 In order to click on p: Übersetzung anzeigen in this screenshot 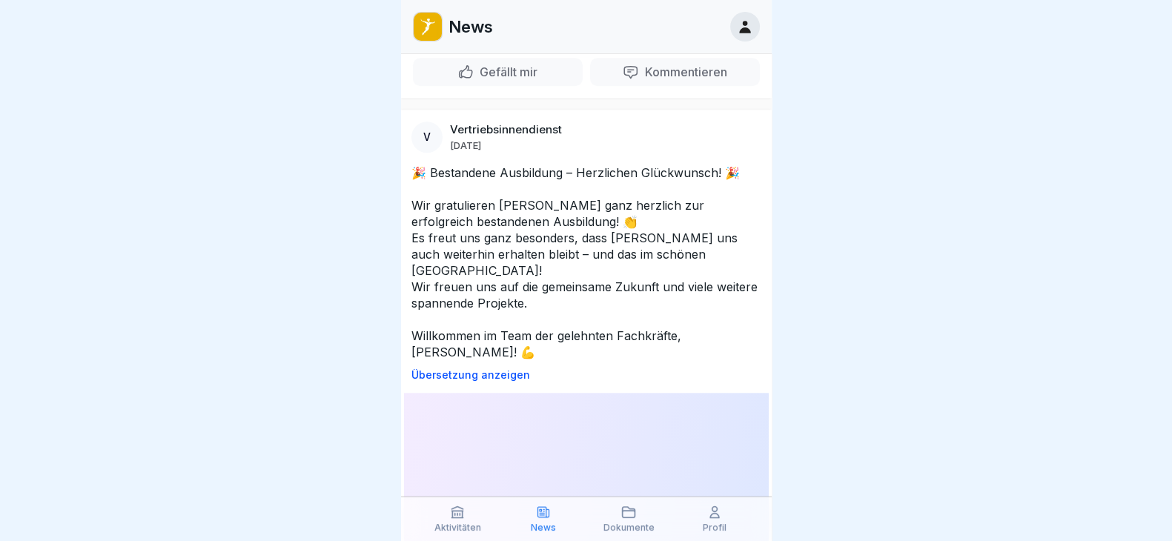, I will do `click(586, 375)`.